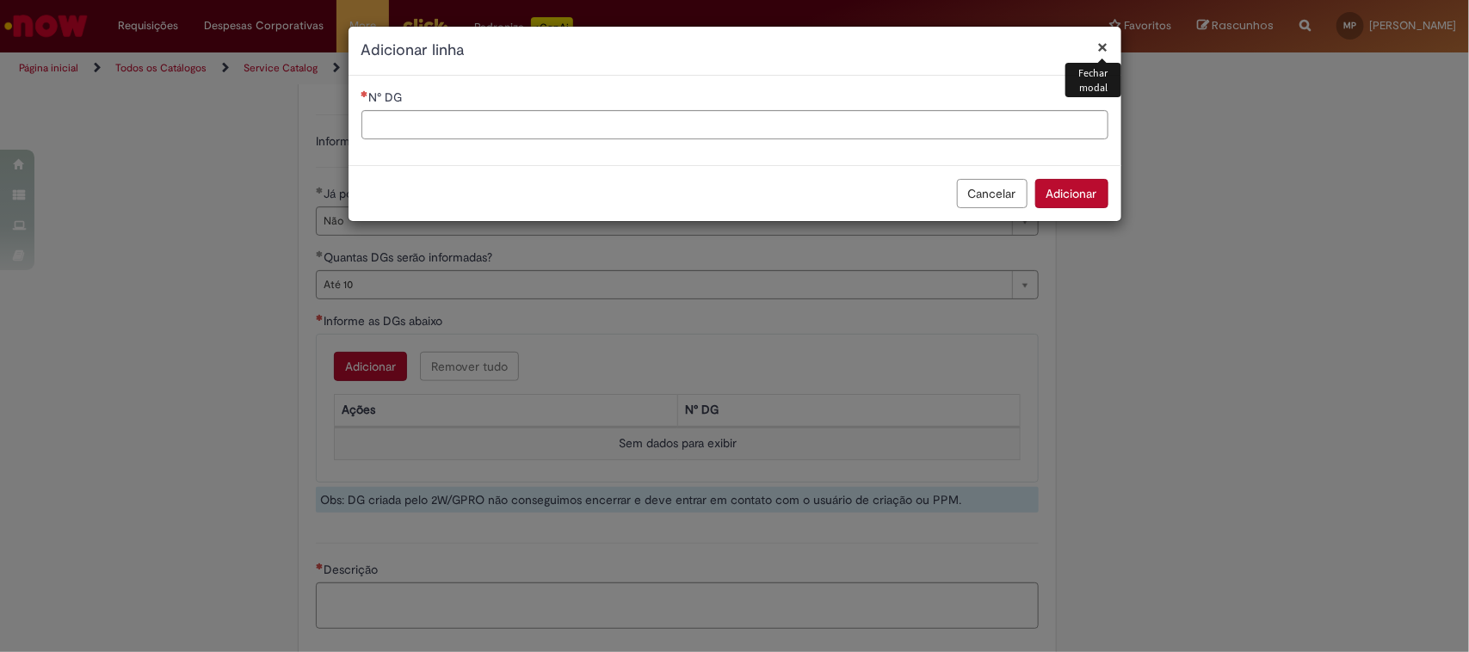 This screenshot has width=1469, height=652. What do you see at coordinates (387, 97) in the screenshot?
I see `span: N° DG` at bounding box center [387, 97].